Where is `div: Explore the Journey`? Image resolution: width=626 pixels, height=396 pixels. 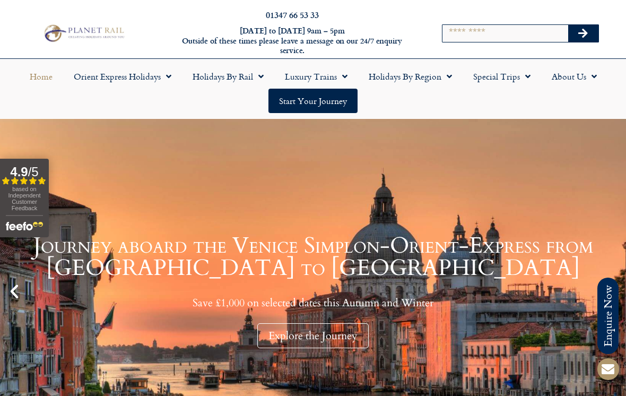
div: Explore the Journey is located at coordinates (313, 335).